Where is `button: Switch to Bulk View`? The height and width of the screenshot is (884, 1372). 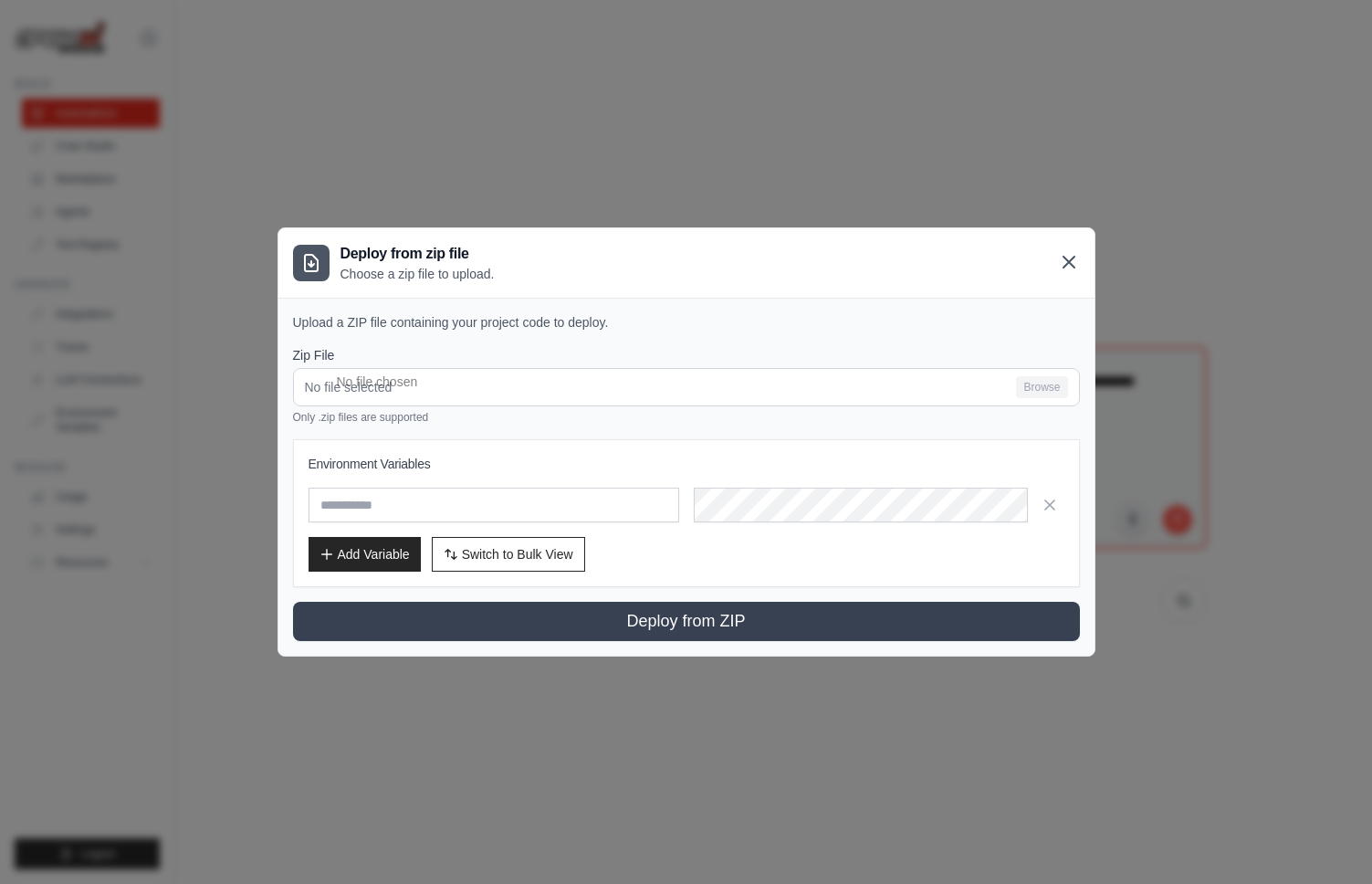
button: Switch to Bulk View is located at coordinates (509, 555).